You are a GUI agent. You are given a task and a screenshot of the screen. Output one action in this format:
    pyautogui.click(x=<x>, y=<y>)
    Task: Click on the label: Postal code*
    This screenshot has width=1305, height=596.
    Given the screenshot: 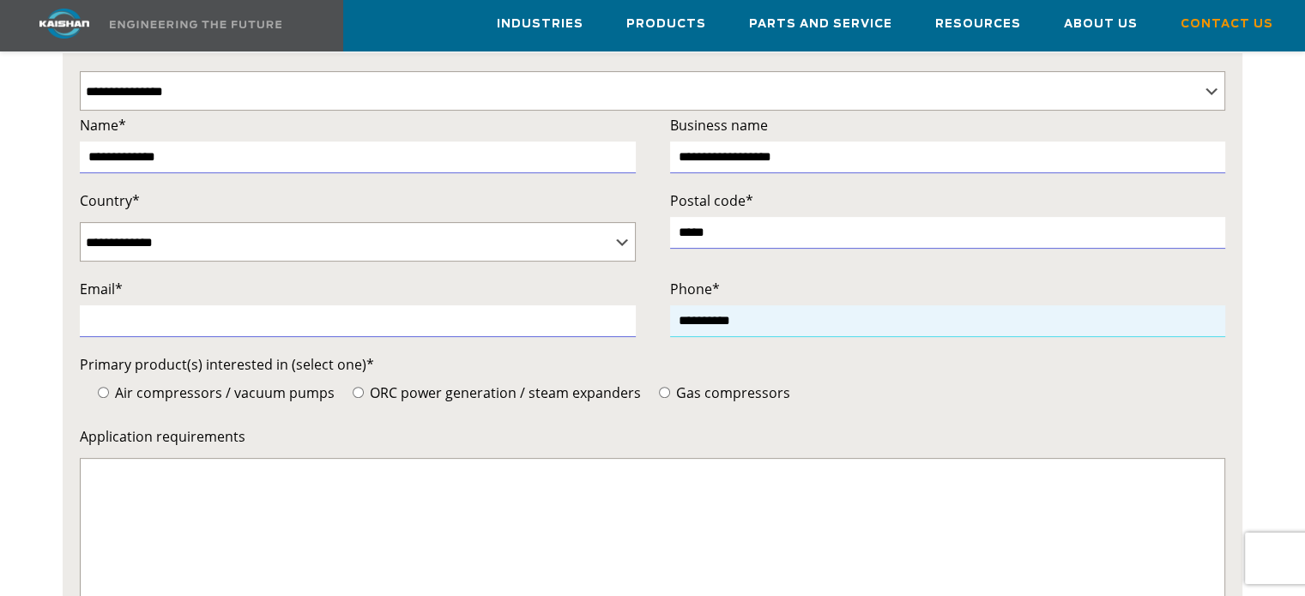 What is the action you would take?
    pyautogui.click(x=948, y=201)
    